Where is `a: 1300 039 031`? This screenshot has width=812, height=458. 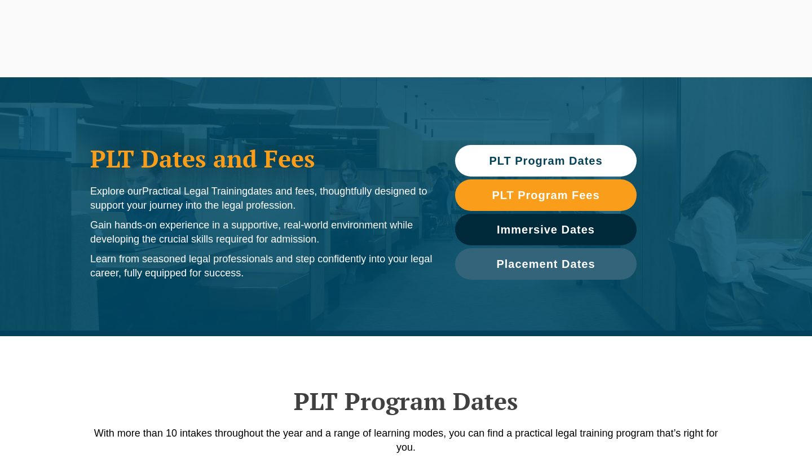
a: 1300 039 031 is located at coordinates (638, 12).